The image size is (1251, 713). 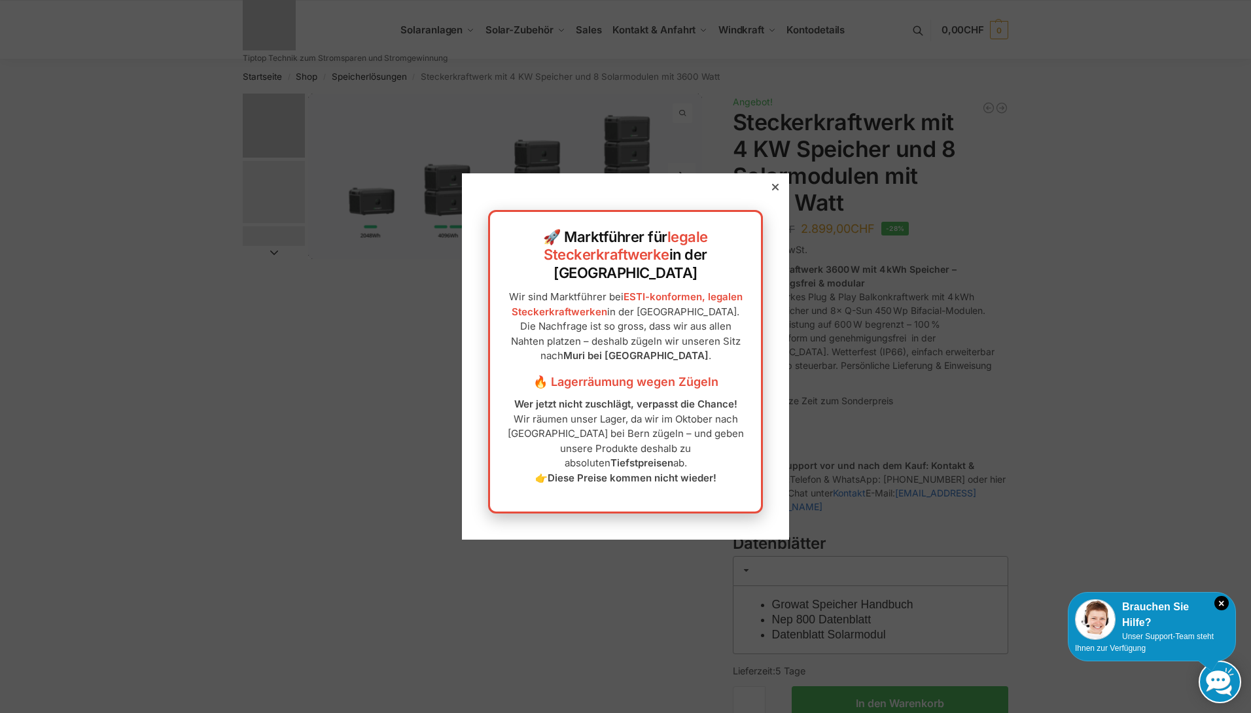 What do you see at coordinates (626, 404) in the screenshot?
I see `strong: Wer jetzt nicht zuschlägt, verpasst die Chance!` at bounding box center [626, 404].